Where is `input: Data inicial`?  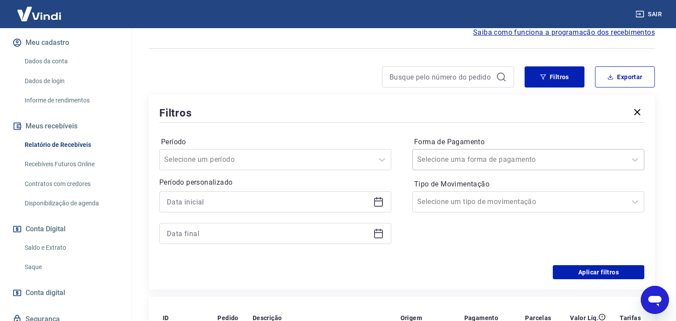
input: Data inicial is located at coordinates (268, 202).